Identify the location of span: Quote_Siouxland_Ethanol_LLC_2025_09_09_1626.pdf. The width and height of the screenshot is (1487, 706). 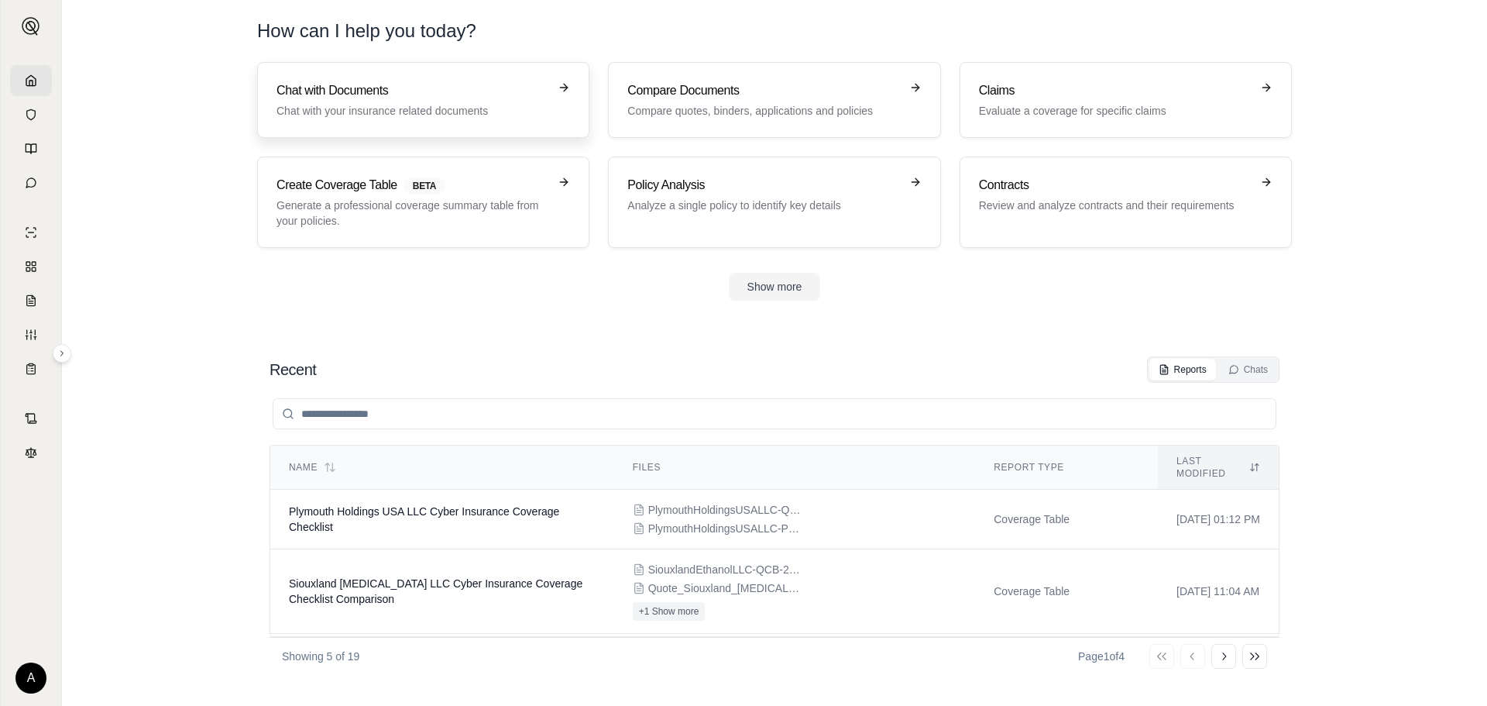
(726, 588).